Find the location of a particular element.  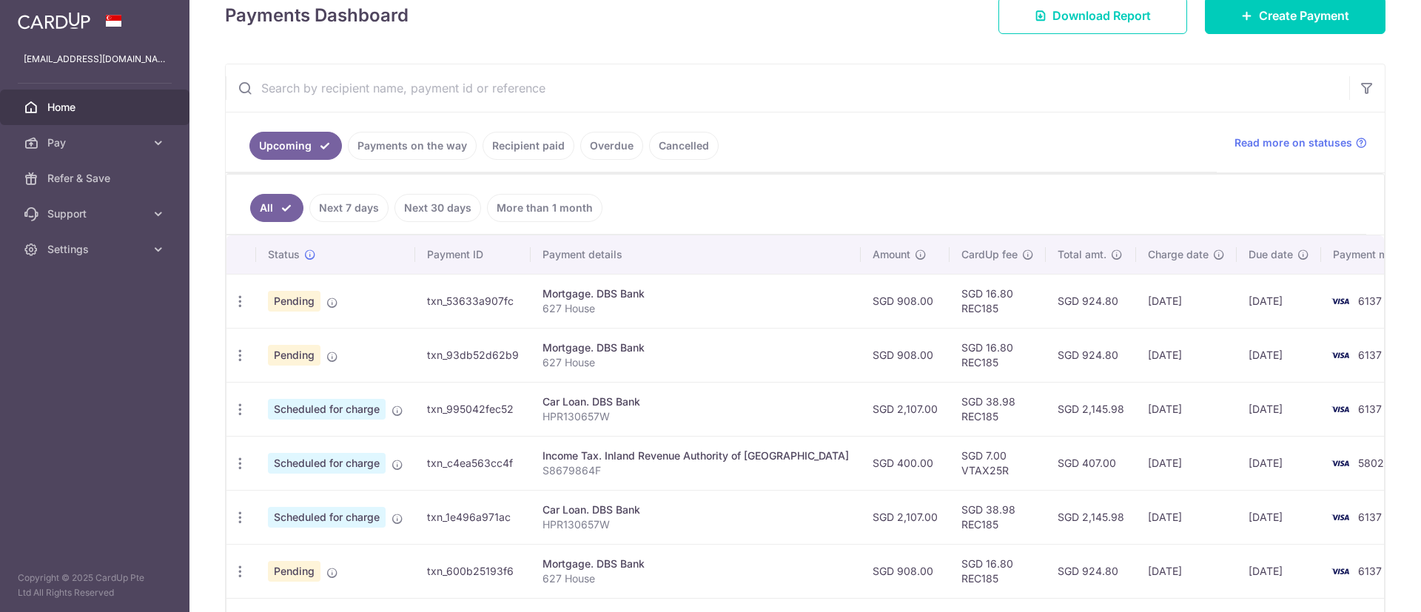

p: S8679864F is located at coordinates (695, 471).